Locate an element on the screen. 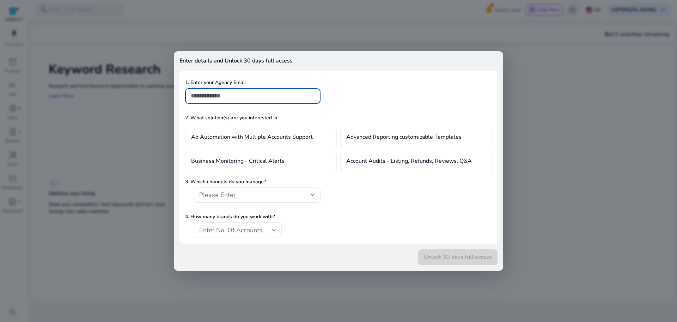 This screenshot has height=322, width=677. span: Please Enter is located at coordinates (217, 195).